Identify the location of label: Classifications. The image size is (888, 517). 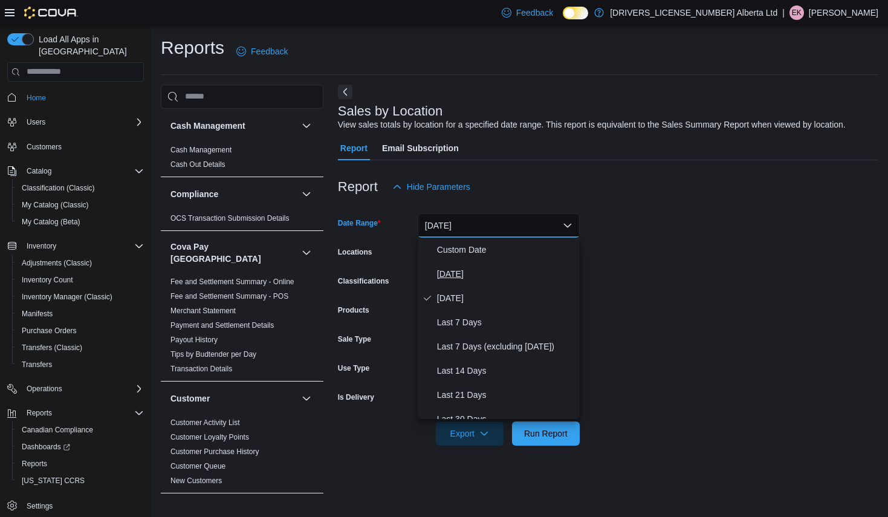
(363, 281).